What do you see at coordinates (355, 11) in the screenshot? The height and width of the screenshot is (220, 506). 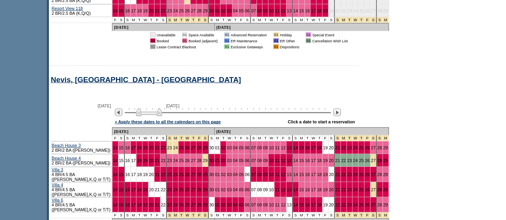 I see `td: 24` at bounding box center [355, 11].